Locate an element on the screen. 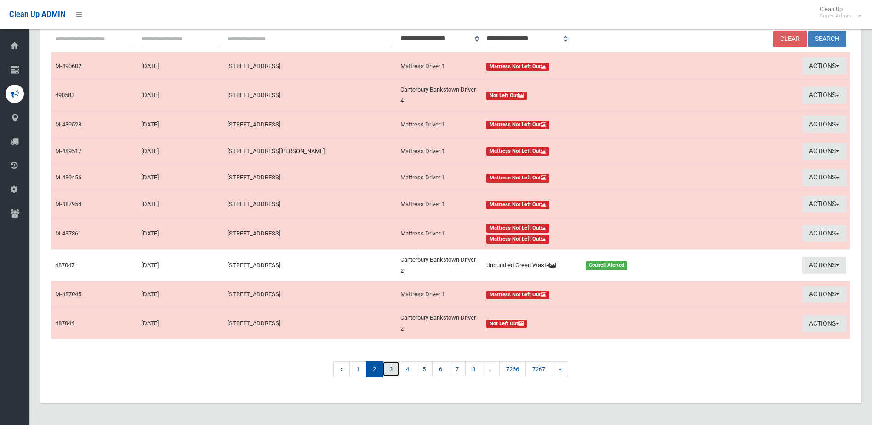  a: 8 is located at coordinates (473, 369).